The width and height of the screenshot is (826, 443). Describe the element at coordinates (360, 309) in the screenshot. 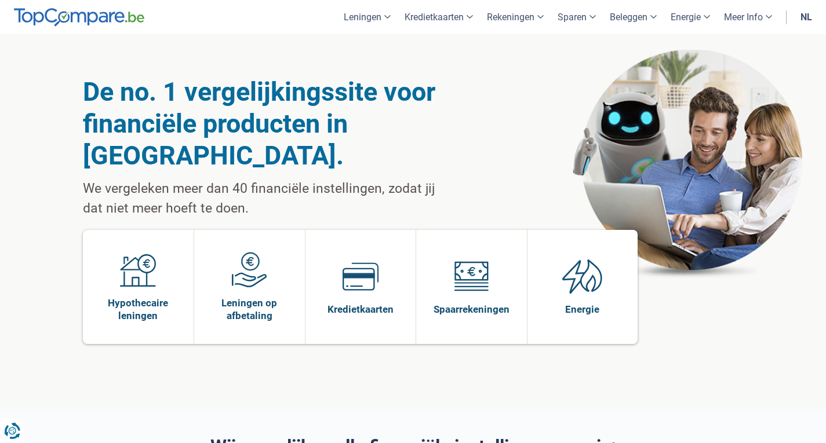

I see `span: Kredietkaarten` at that location.